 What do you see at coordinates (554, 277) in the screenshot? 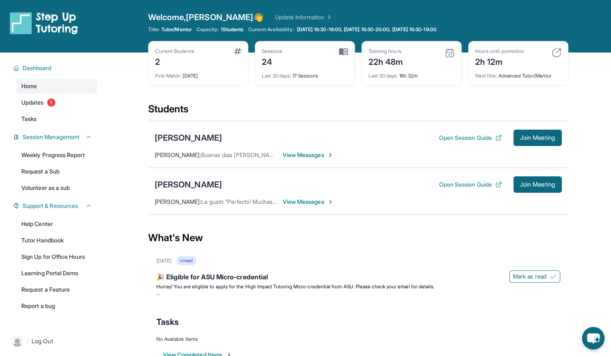
I see `img: Mark as read` at bounding box center [554, 277].